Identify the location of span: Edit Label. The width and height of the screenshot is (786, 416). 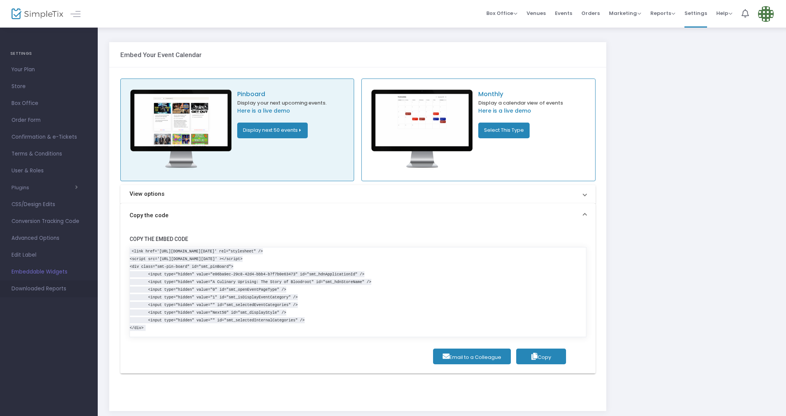
(49, 255).